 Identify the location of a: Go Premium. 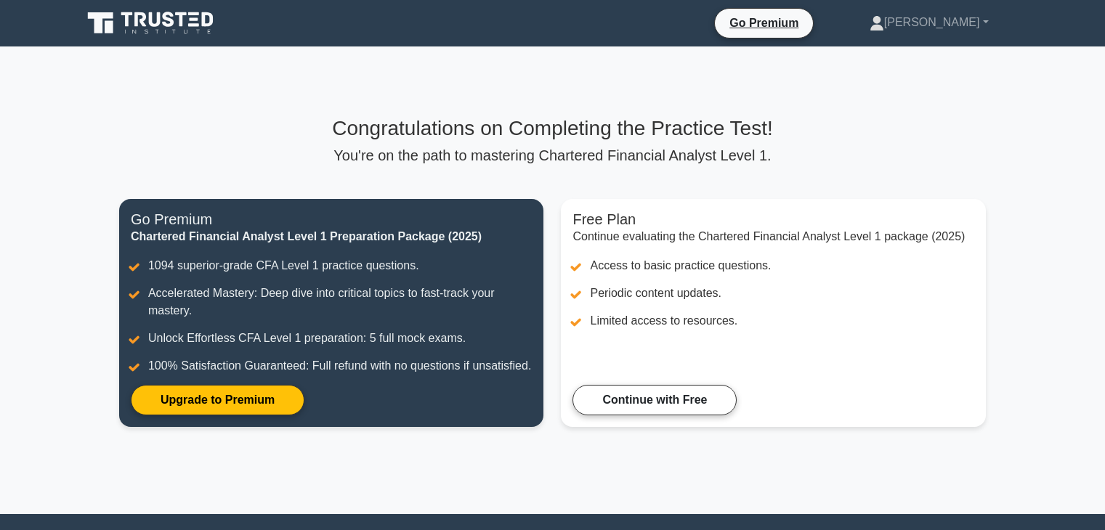
(764, 23).